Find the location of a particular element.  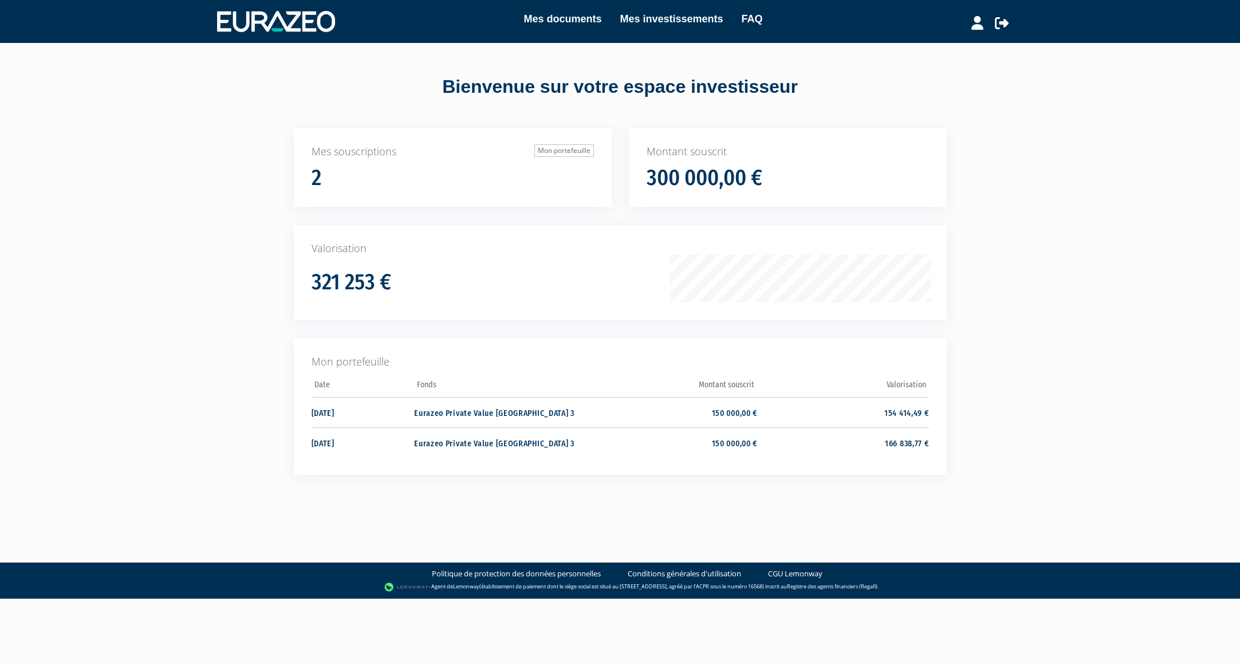

a: Politique de protection des données personnelles is located at coordinates (516, 573).